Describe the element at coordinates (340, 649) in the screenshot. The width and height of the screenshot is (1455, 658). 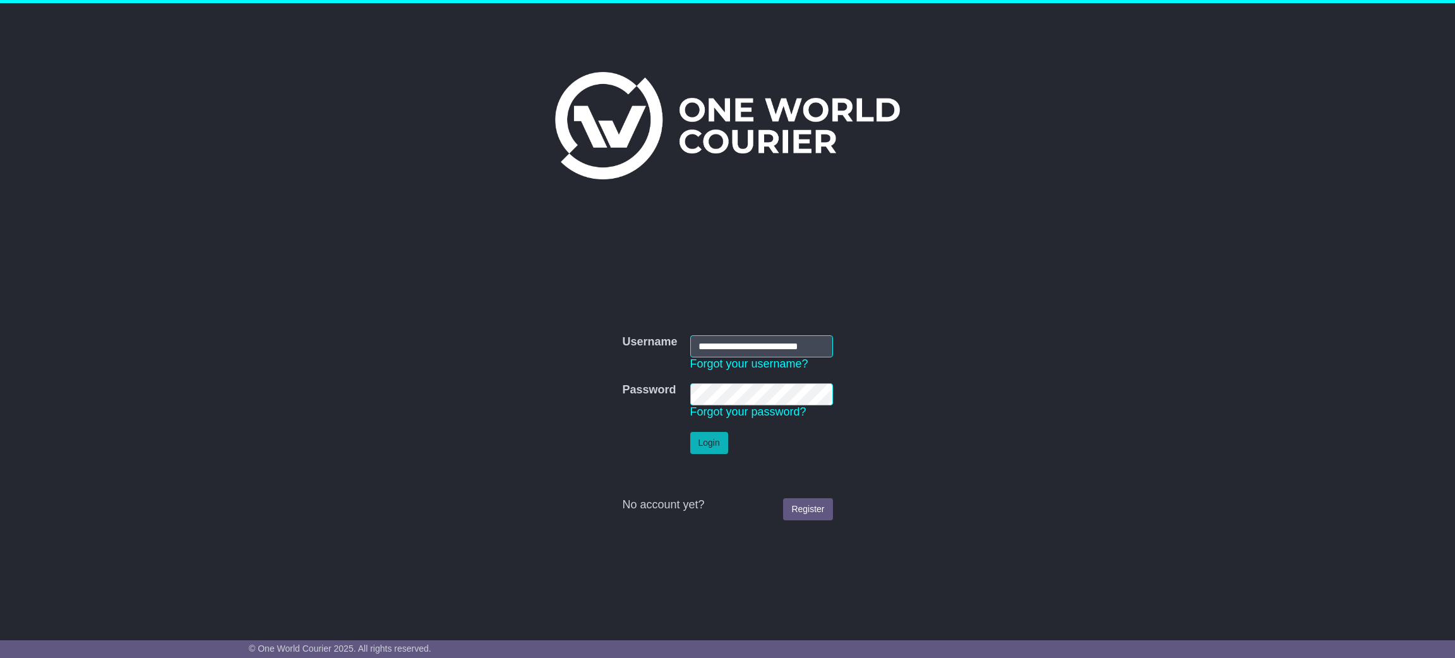
I see `span: © One World Courier 2025. All rights reserved.` at that location.